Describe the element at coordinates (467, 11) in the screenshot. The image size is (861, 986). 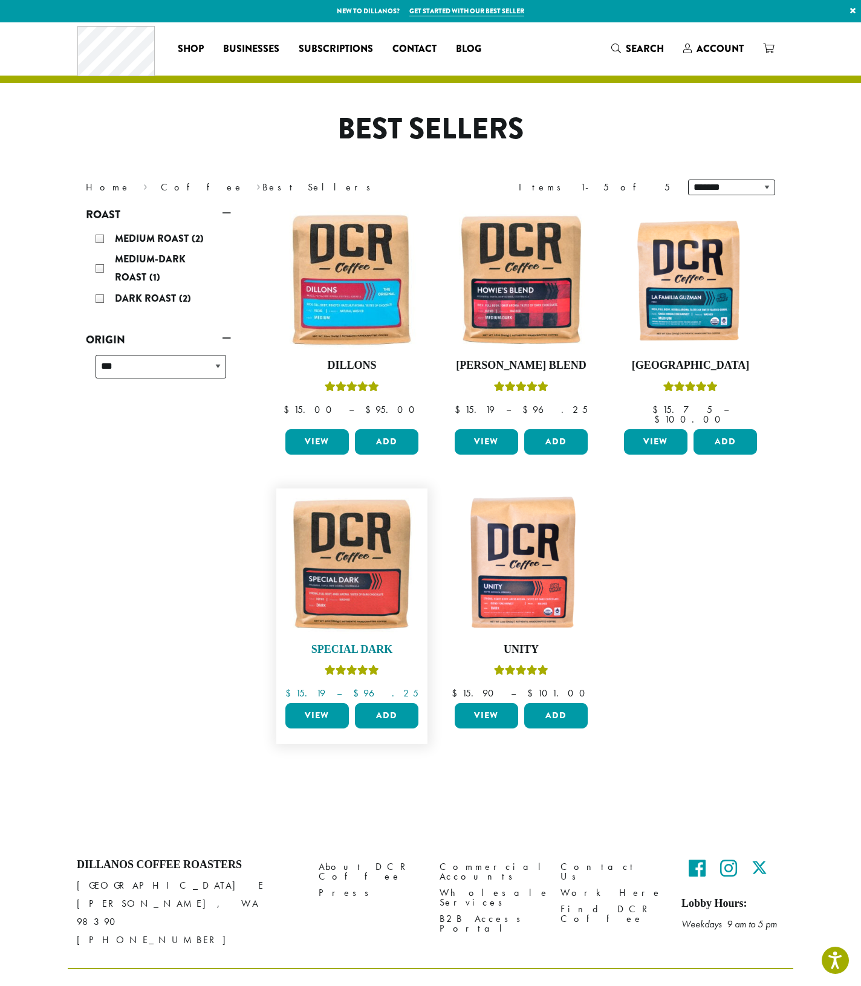
I see `a: Get started with our best seller` at that location.